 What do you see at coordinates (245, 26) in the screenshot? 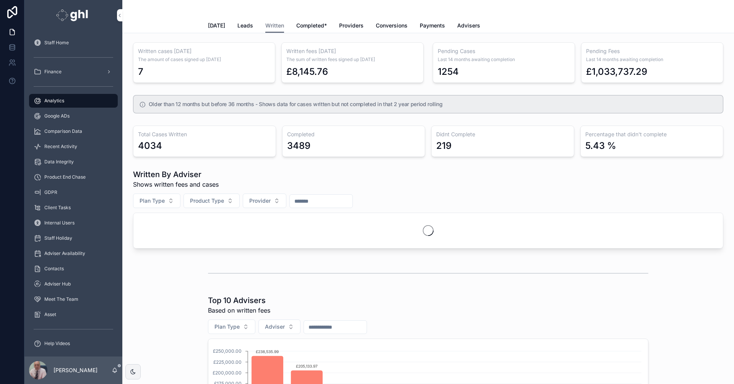
I see `a: Leads` at bounding box center [245, 26].